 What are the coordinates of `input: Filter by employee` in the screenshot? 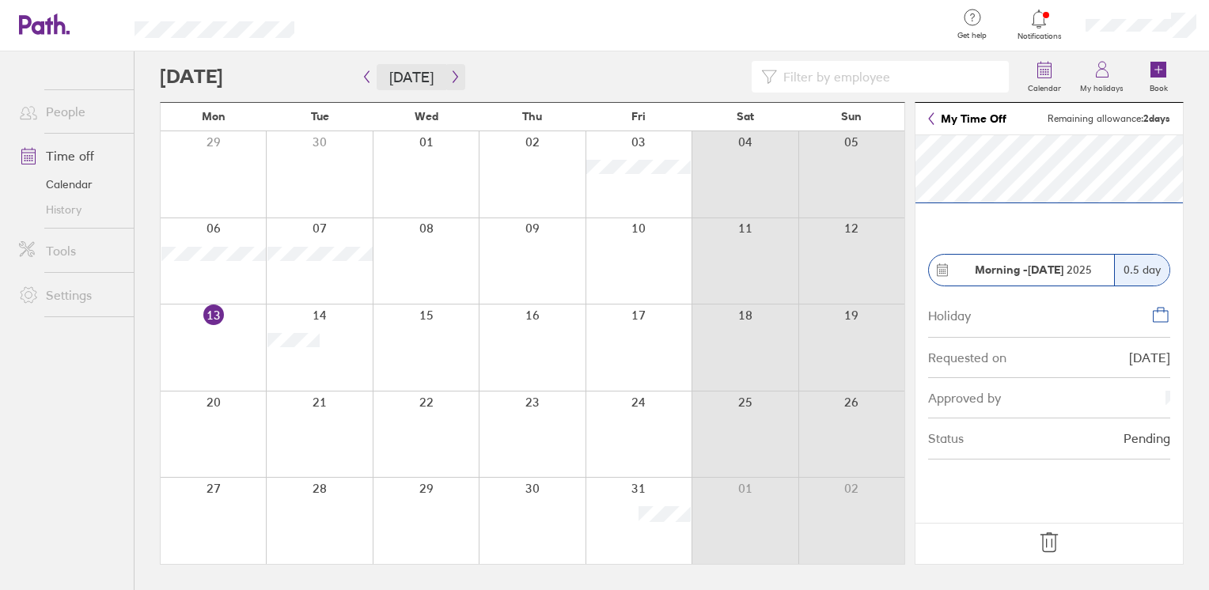 It's located at (889, 77).